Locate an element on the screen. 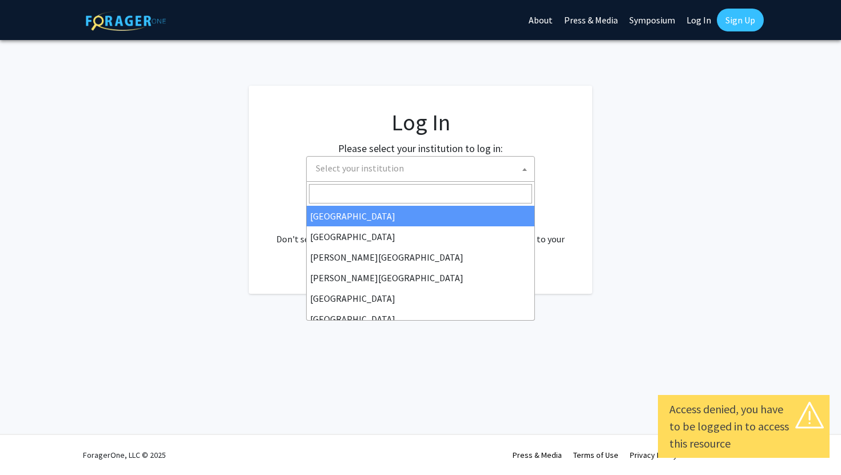 This screenshot has height=475, width=841. a: Press & Media is located at coordinates (537, 455).